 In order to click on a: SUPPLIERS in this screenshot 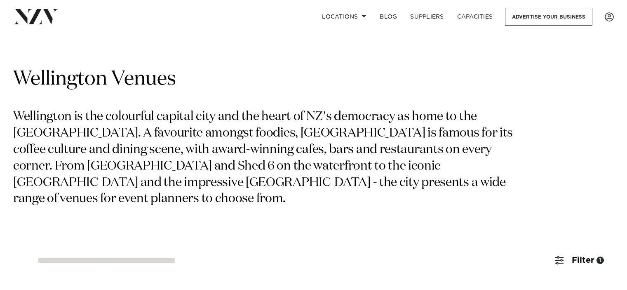, I will do `click(427, 17)`.